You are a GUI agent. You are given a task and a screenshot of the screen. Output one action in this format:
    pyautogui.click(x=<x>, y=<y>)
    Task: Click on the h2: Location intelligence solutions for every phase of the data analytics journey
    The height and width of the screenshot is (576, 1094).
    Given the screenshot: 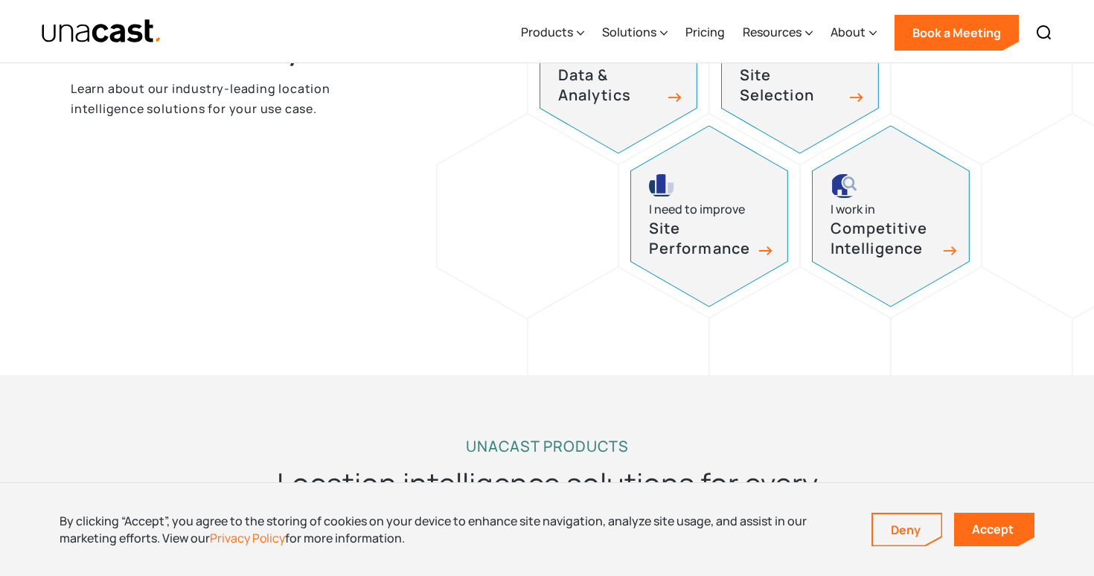 What is the action you would take?
    pyautogui.click(x=547, y=503)
    